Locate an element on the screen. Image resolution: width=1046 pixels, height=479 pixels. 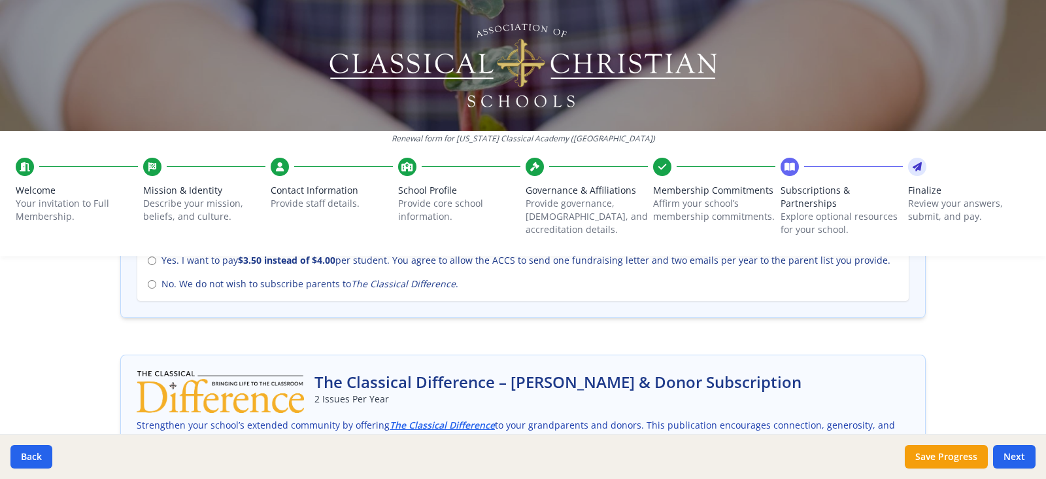
p: Review your answers, submit, and pay. is located at coordinates (969, 210).